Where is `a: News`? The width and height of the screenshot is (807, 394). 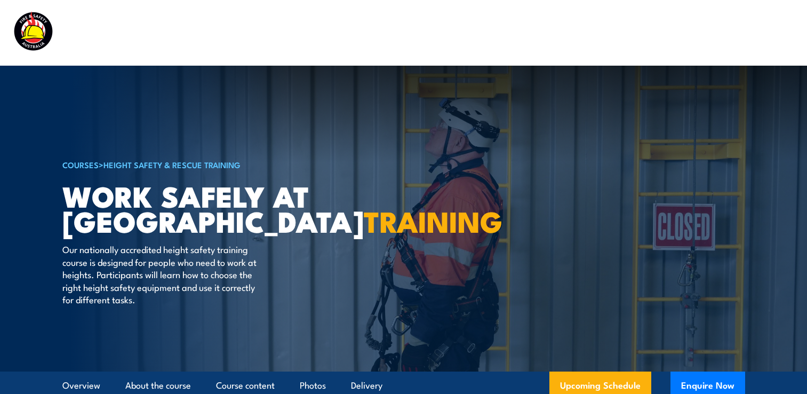 a: News is located at coordinates (604, 33).